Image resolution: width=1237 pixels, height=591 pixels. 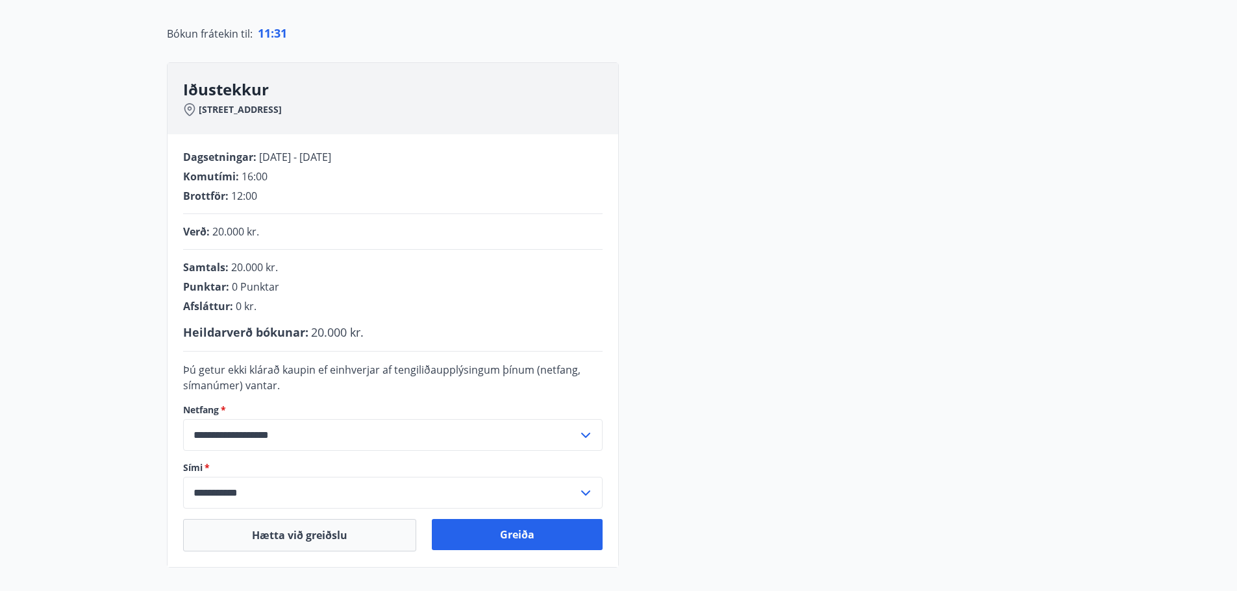 I want to click on span: Afsláttur :, so click(x=208, y=306).